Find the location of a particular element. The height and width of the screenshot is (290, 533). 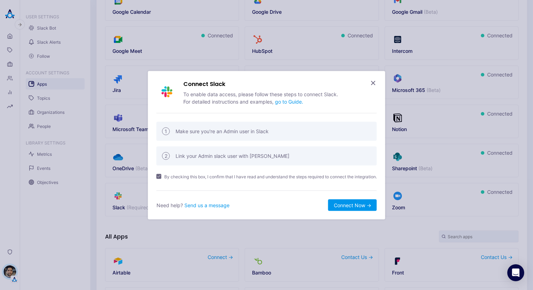

span: By checking this box, I confirm that I have read and understand the steps required to connect the... is located at coordinates (270, 176).